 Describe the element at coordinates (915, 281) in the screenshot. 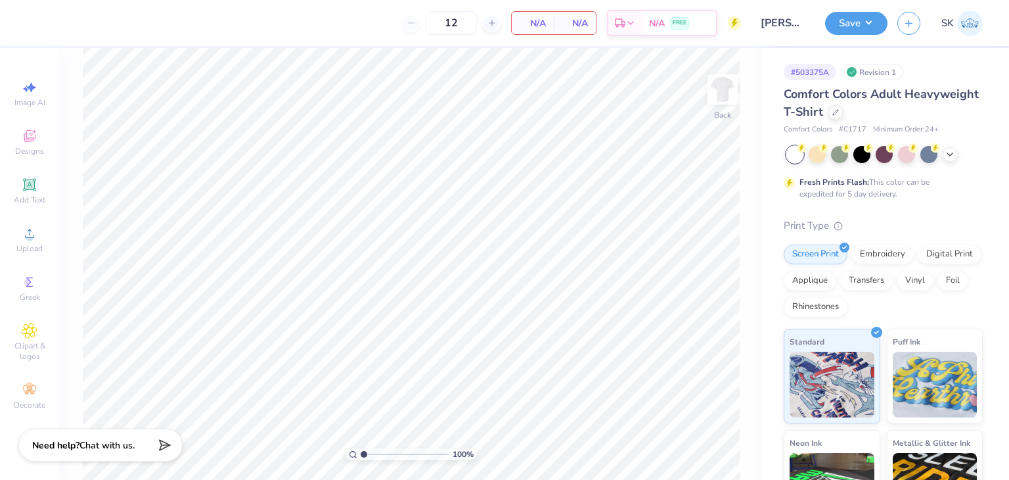

I see `div: Vinyl` at that location.